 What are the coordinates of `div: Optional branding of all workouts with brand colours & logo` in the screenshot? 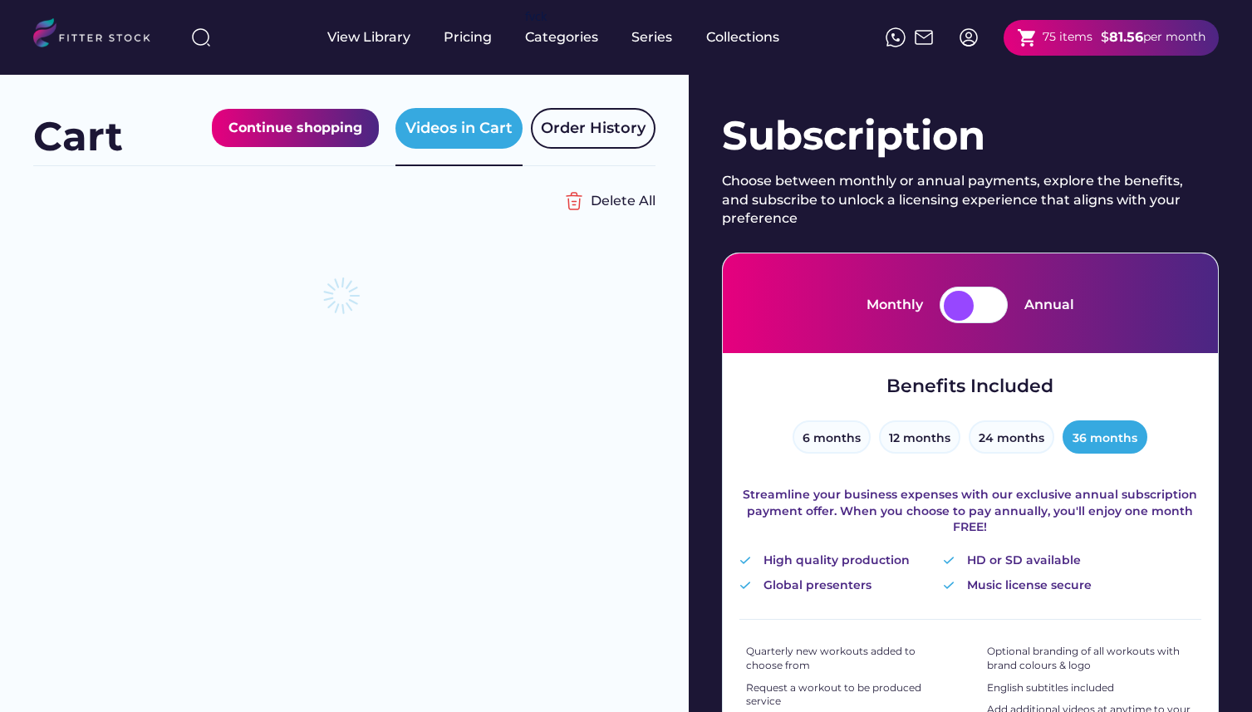 It's located at (1091, 659).